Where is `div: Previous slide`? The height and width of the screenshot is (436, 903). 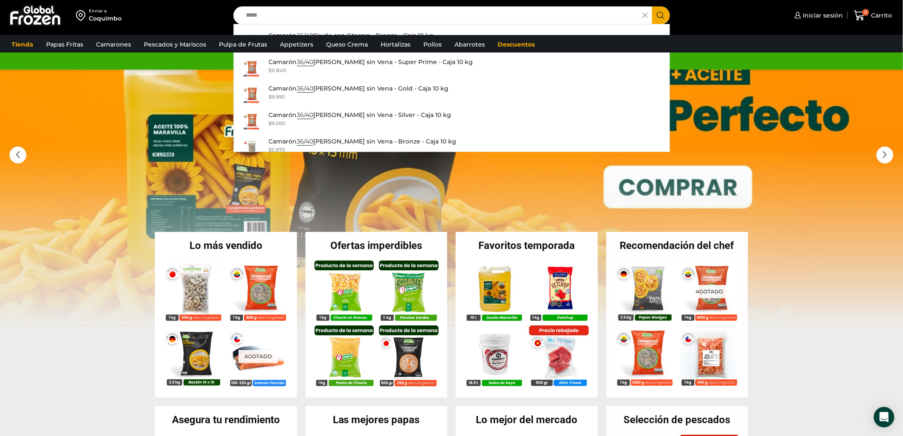
div: Previous slide is located at coordinates (18, 155).